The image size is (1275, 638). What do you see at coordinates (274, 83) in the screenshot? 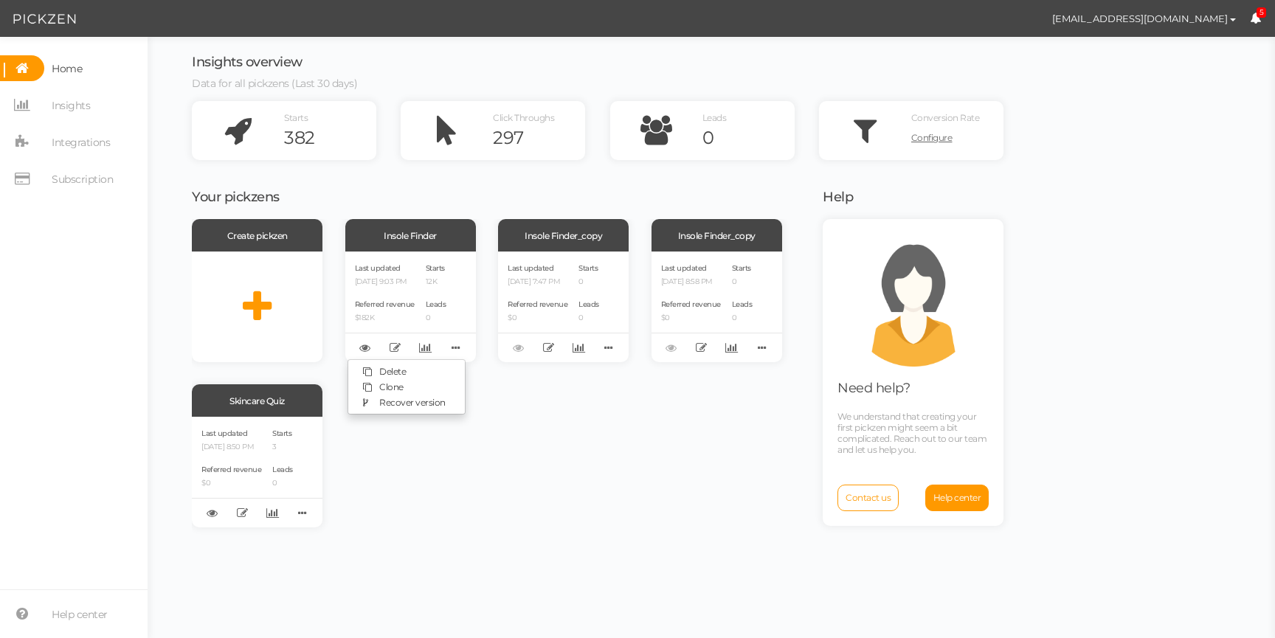
I see `span: Data for all pickzens (Last 30 days)` at bounding box center [274, 83].